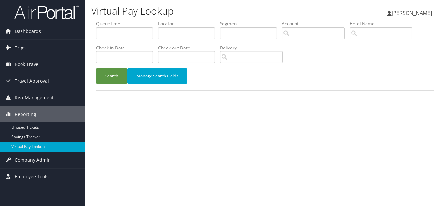 The height and width of the screenshot is (206, 445). Describe the element at coordinates (34, 98) in the screenshot. I see `span: Risk Management` at that location.